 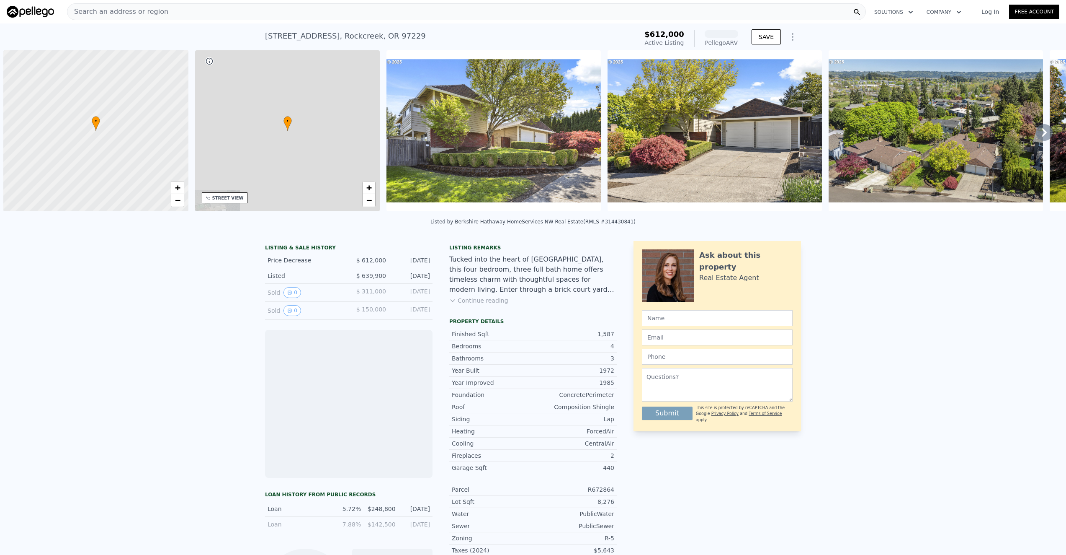 I want to click on div: Lot Sqft, so click(x=493, y=501).